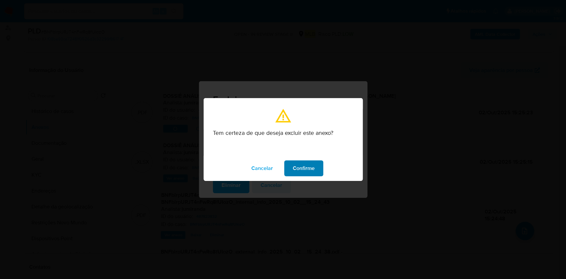 The height and width of the screenshot is (279, 566). Describe the element at coordinates (304, 168) in the screenshot. I see `span: Confirme` at that location.